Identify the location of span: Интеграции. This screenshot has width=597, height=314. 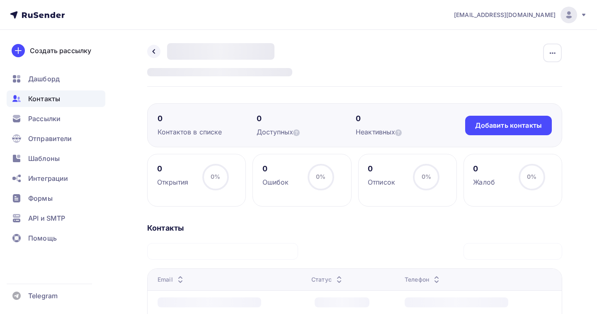
(48, 178).